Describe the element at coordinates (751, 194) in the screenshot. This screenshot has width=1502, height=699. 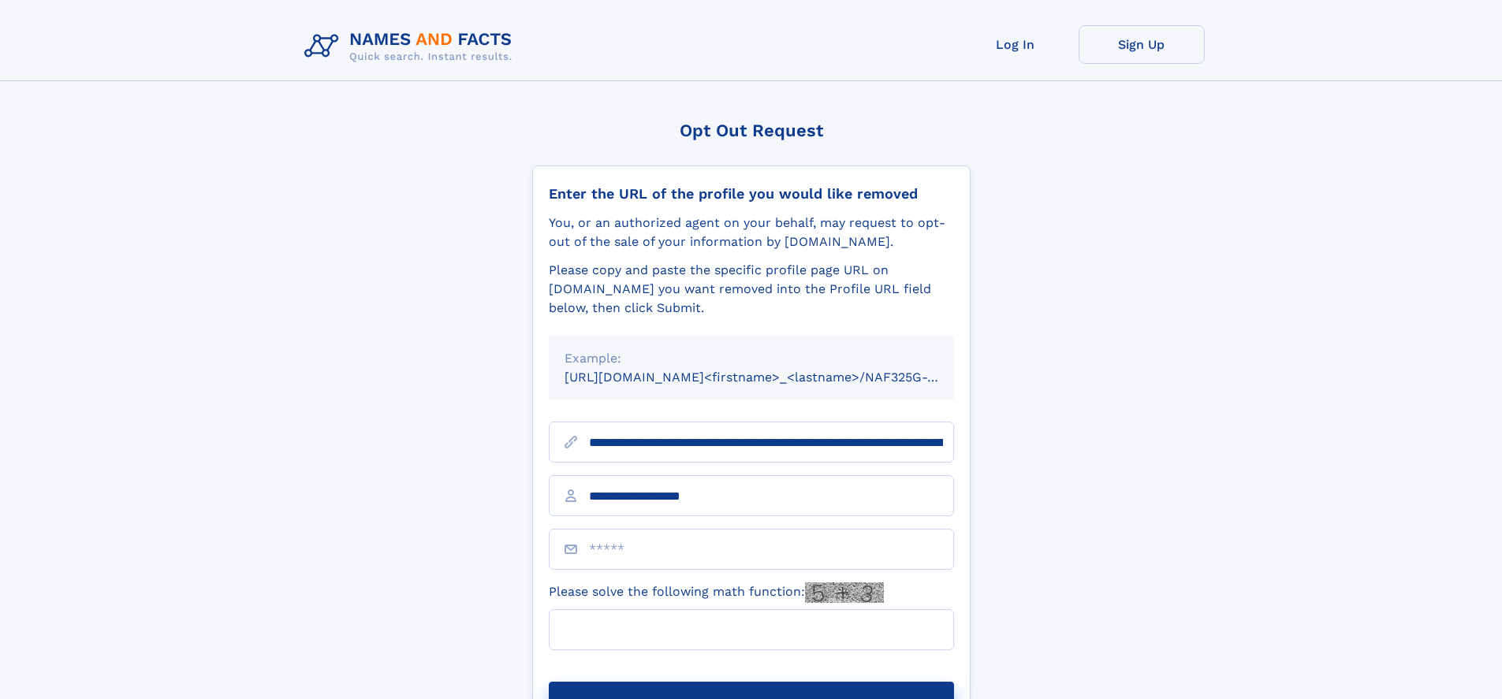
I see `div: Enter the URL of the profile you would like removed` at that location.